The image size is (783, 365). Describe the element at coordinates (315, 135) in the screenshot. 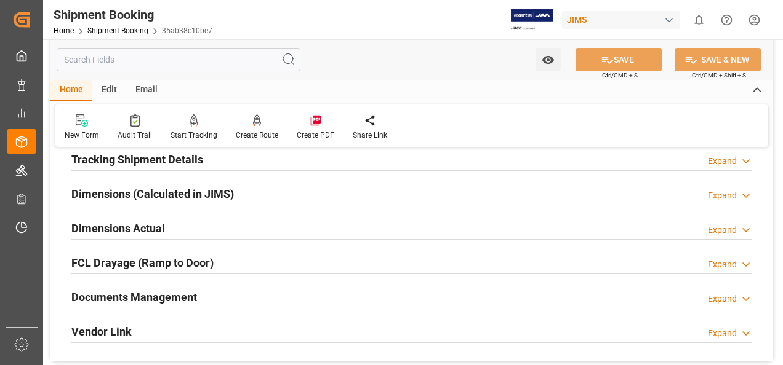

I see `div: Create PDF` at that location.